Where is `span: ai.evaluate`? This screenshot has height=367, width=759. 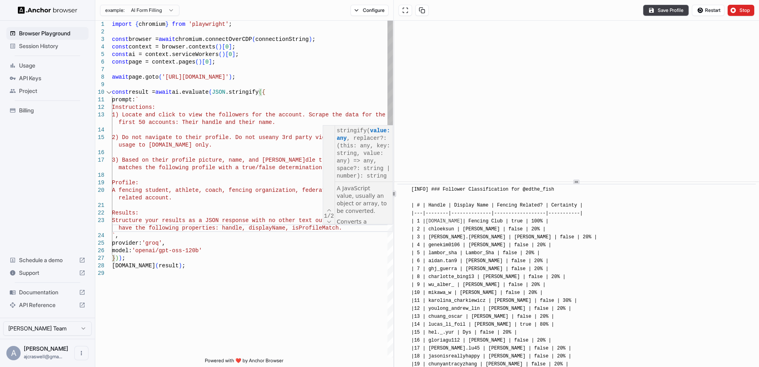 span: ai.evaluate is located at coordinates (190, 92).